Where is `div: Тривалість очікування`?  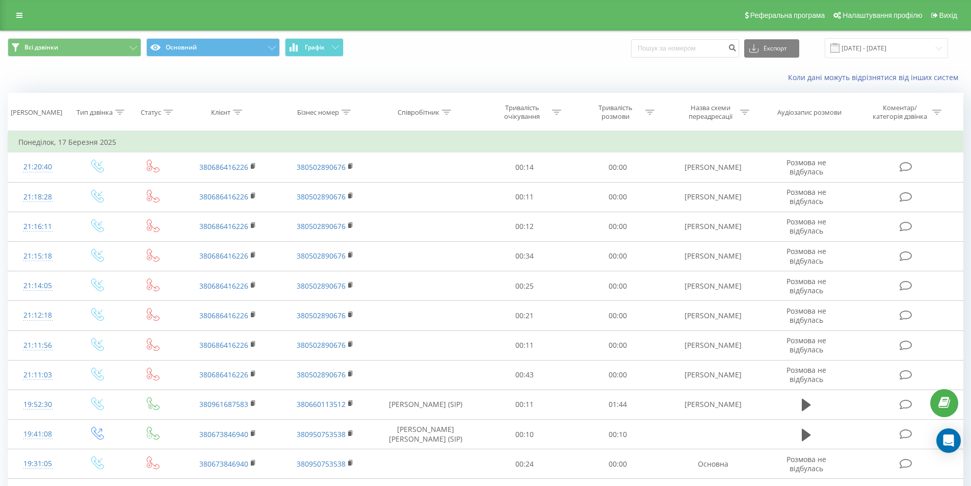 div: Тривалість очікування is located at coordinates (522, 112).